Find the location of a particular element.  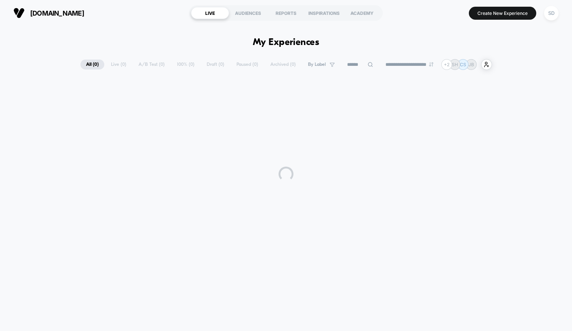

div: ACADEMY is located at coordinates (362, 13).